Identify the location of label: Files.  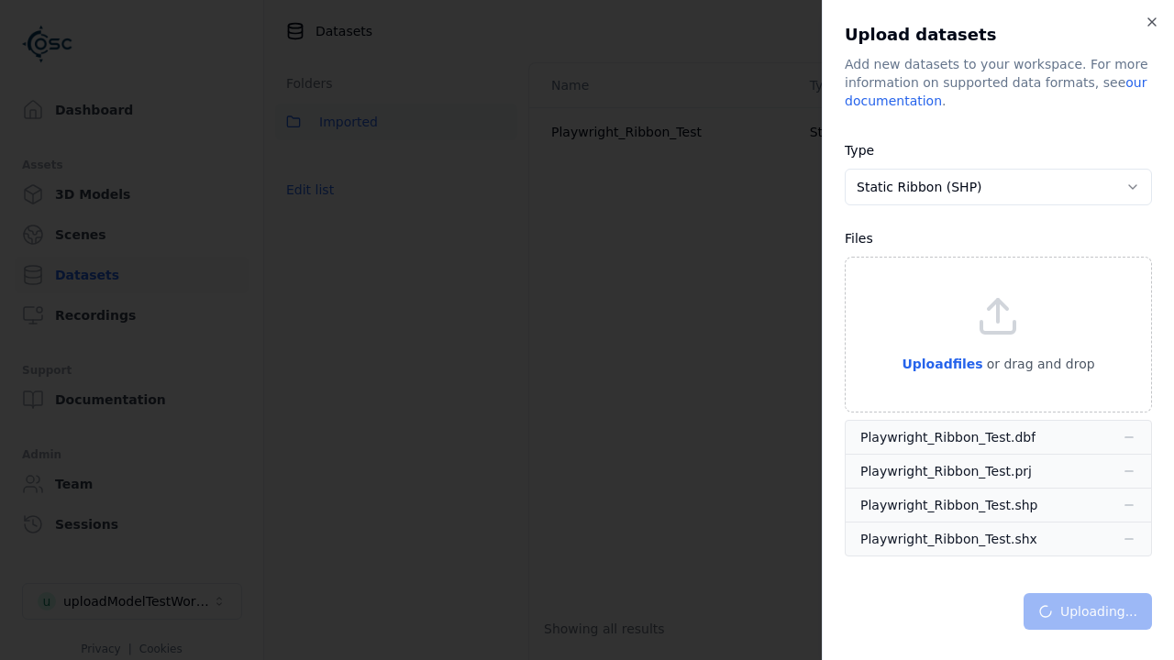
(859, 238).